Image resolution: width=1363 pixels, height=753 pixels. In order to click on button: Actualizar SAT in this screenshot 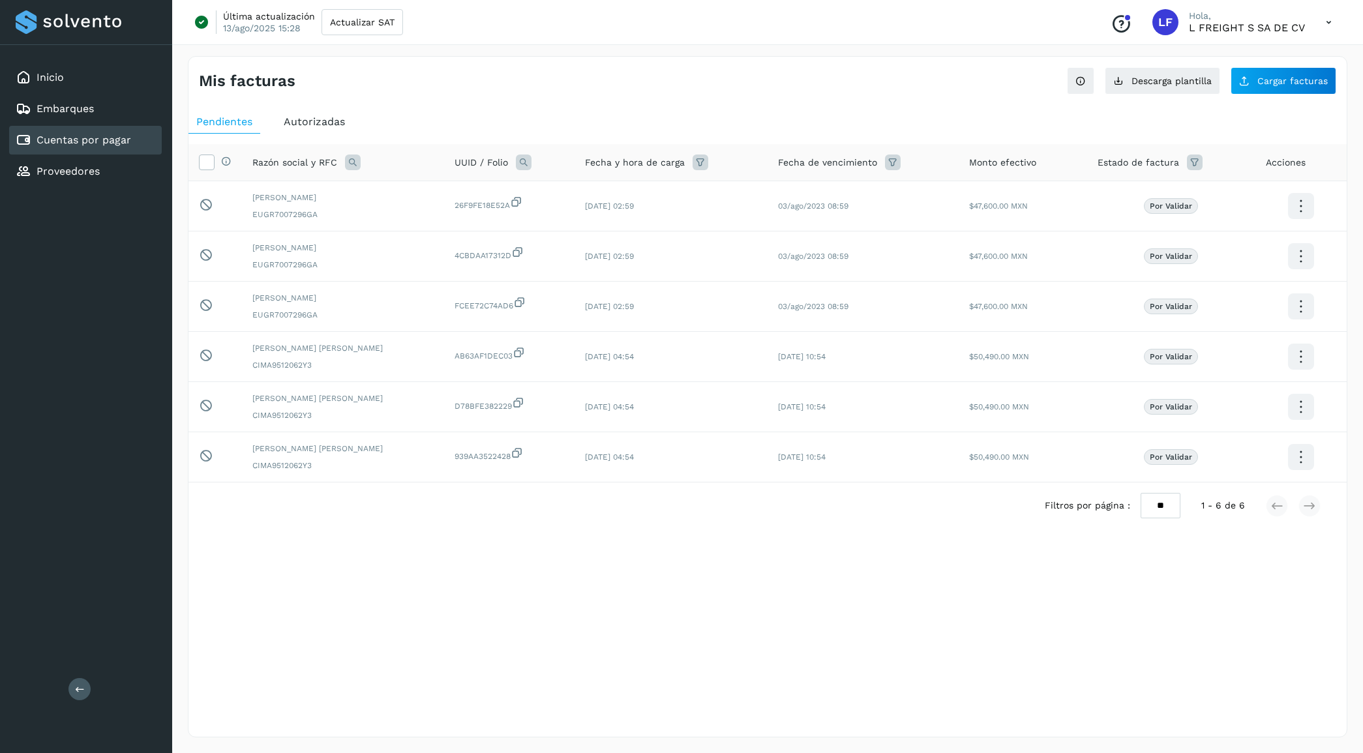, I will do `click(362, 22)`.